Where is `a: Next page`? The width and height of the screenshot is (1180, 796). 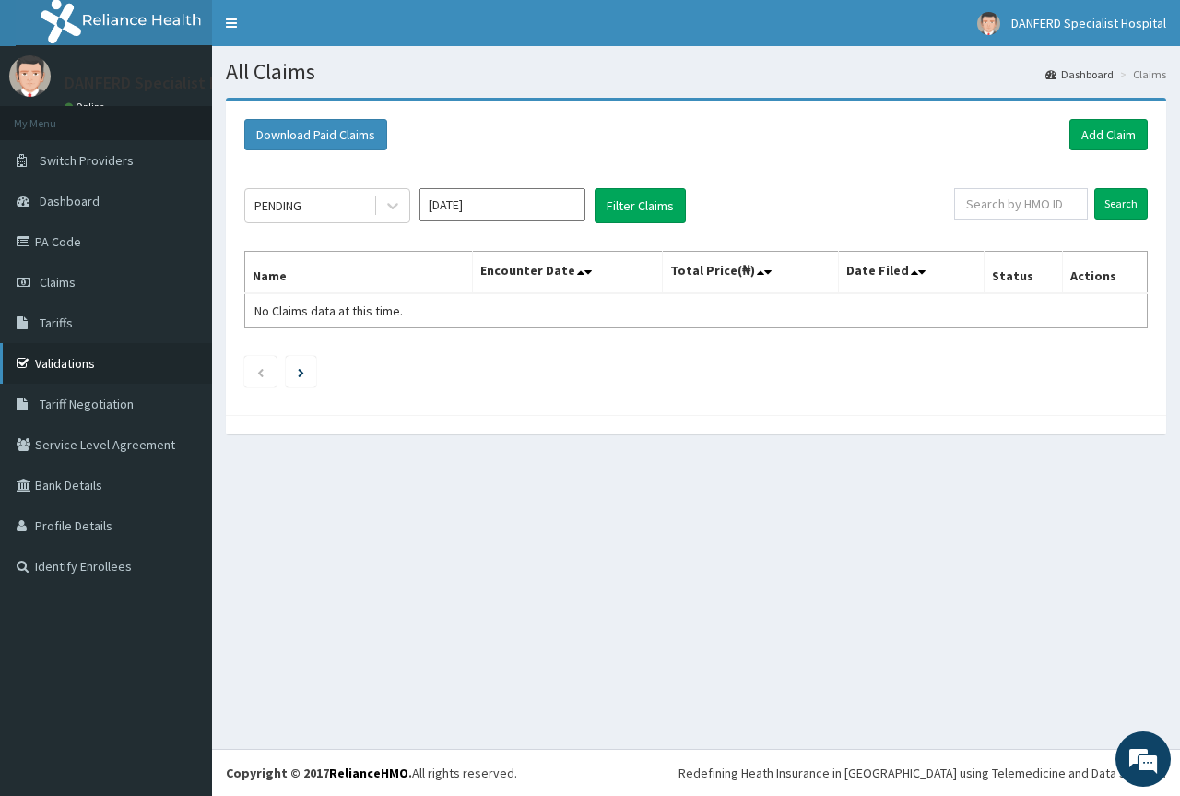
a: Next page is located at coordinates (301, 372).